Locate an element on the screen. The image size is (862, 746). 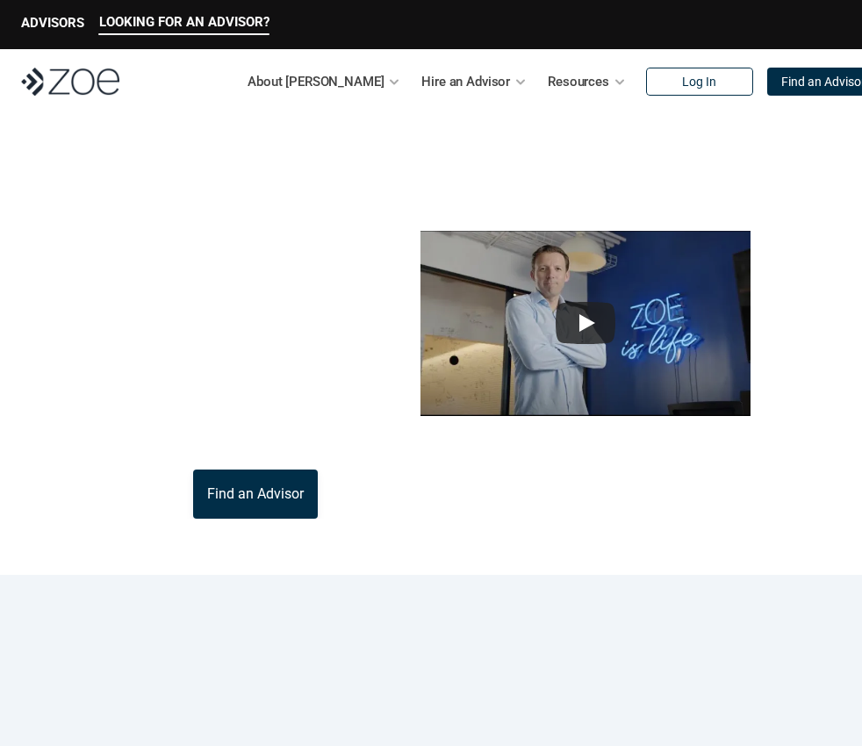
p: Log In is located at coordinates (699, 82).